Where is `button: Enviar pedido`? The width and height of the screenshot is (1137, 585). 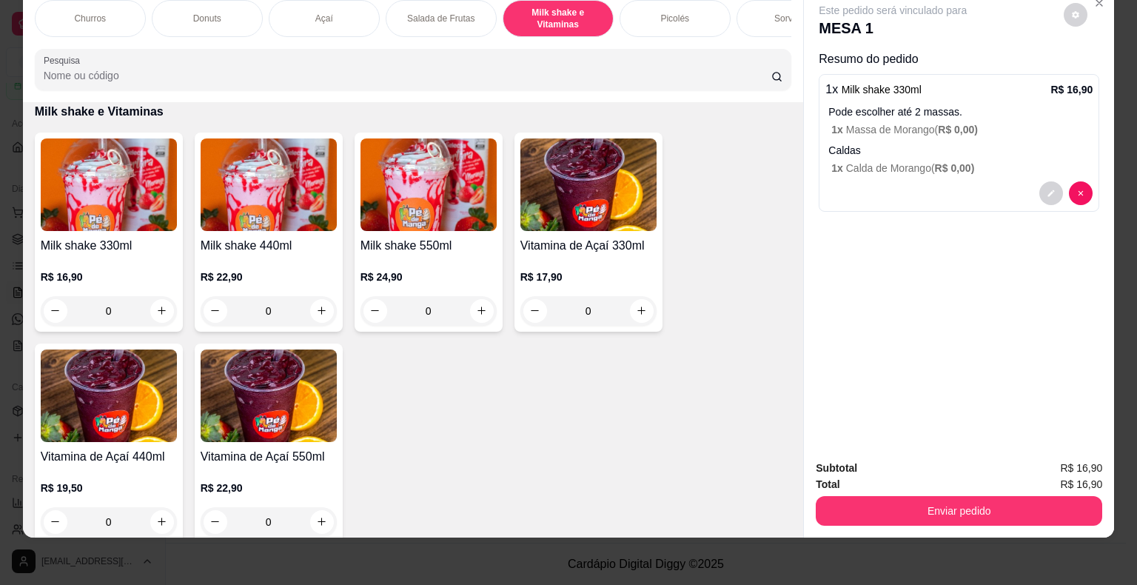
button: Enviar pedido is located at coordinates (959, 511).